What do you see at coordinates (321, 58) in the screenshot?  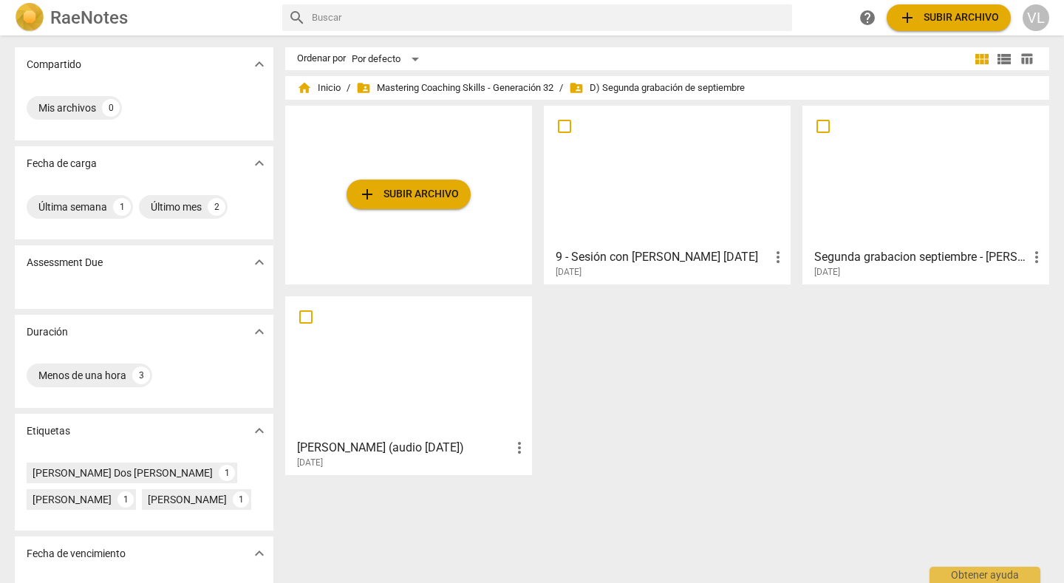 I see `div: Ordenar por` at bounding box center [321, 58].